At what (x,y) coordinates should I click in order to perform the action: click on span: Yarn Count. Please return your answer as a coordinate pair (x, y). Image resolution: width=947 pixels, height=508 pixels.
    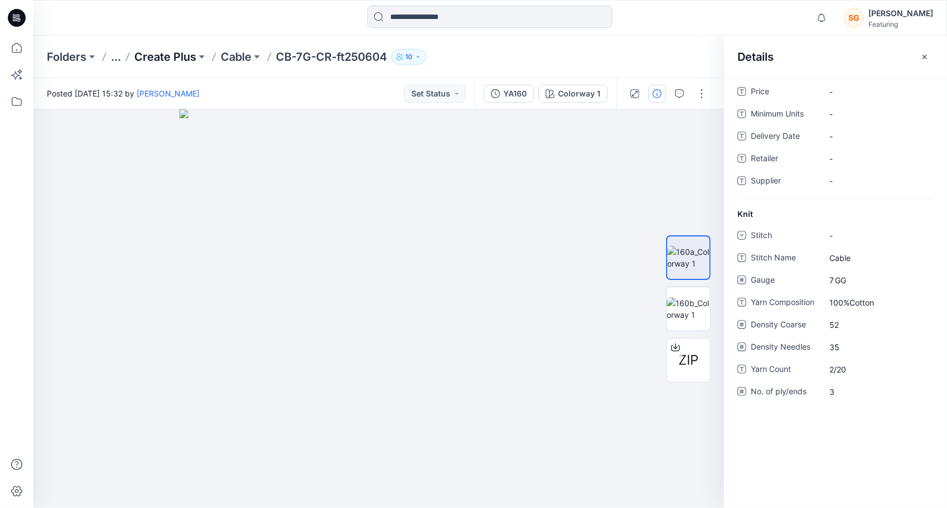
    Looking at the image, I should click on (784, 370).